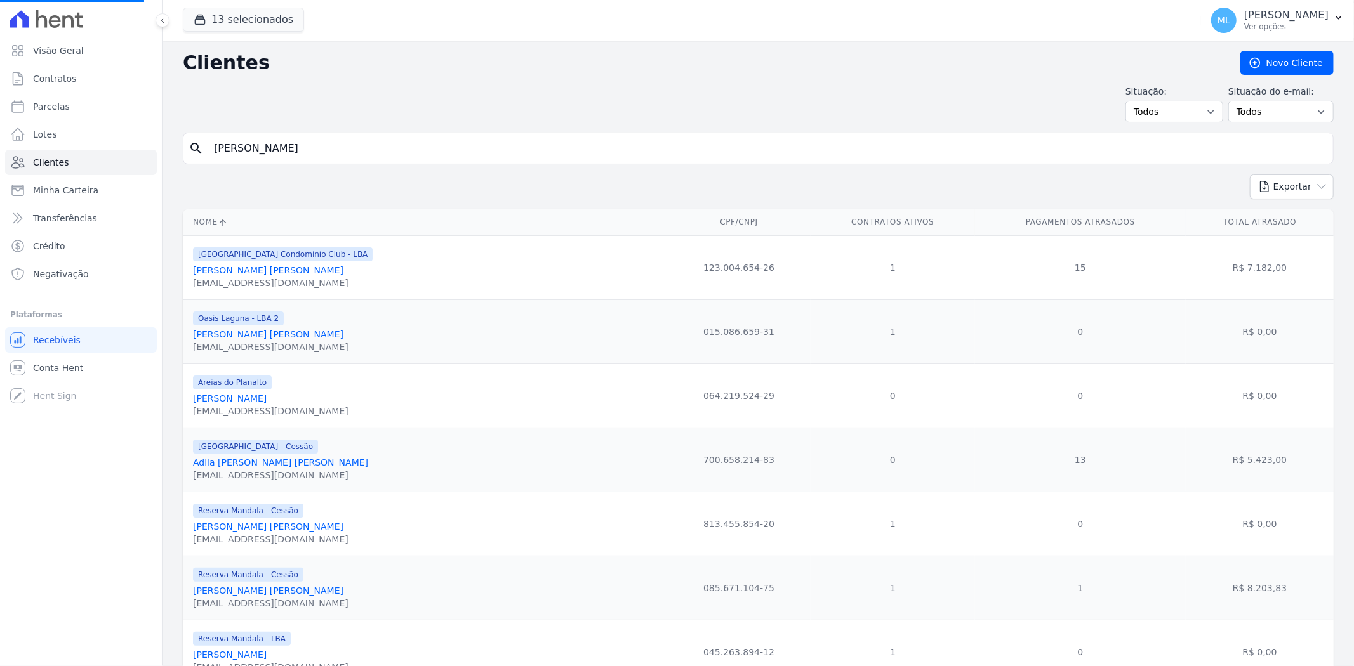  I want to click on th: Nome, so click(425, 222).